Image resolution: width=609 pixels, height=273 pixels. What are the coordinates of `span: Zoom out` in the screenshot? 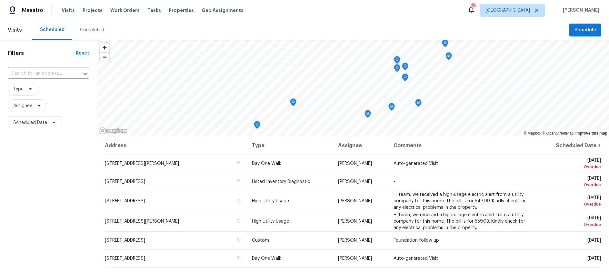 It's located at (104, 57).